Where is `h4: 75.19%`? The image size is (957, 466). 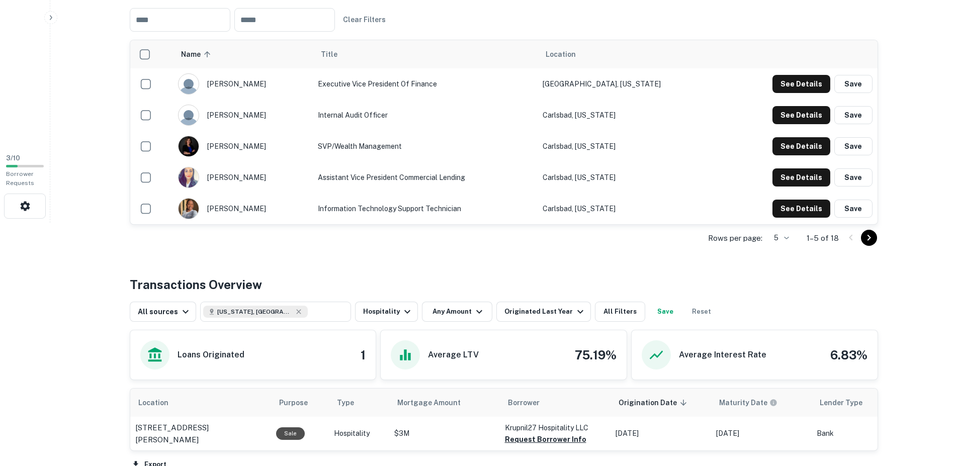
h4: 75.19% is located at coordinates (595, 355).